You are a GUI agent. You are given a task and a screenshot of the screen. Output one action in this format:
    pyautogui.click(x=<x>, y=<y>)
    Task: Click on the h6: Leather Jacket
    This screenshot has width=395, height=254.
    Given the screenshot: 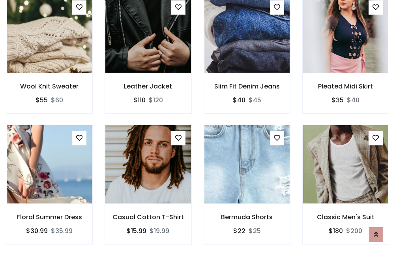 What is the action you would take?
    pyautogui.click(x=148, y=86)
    